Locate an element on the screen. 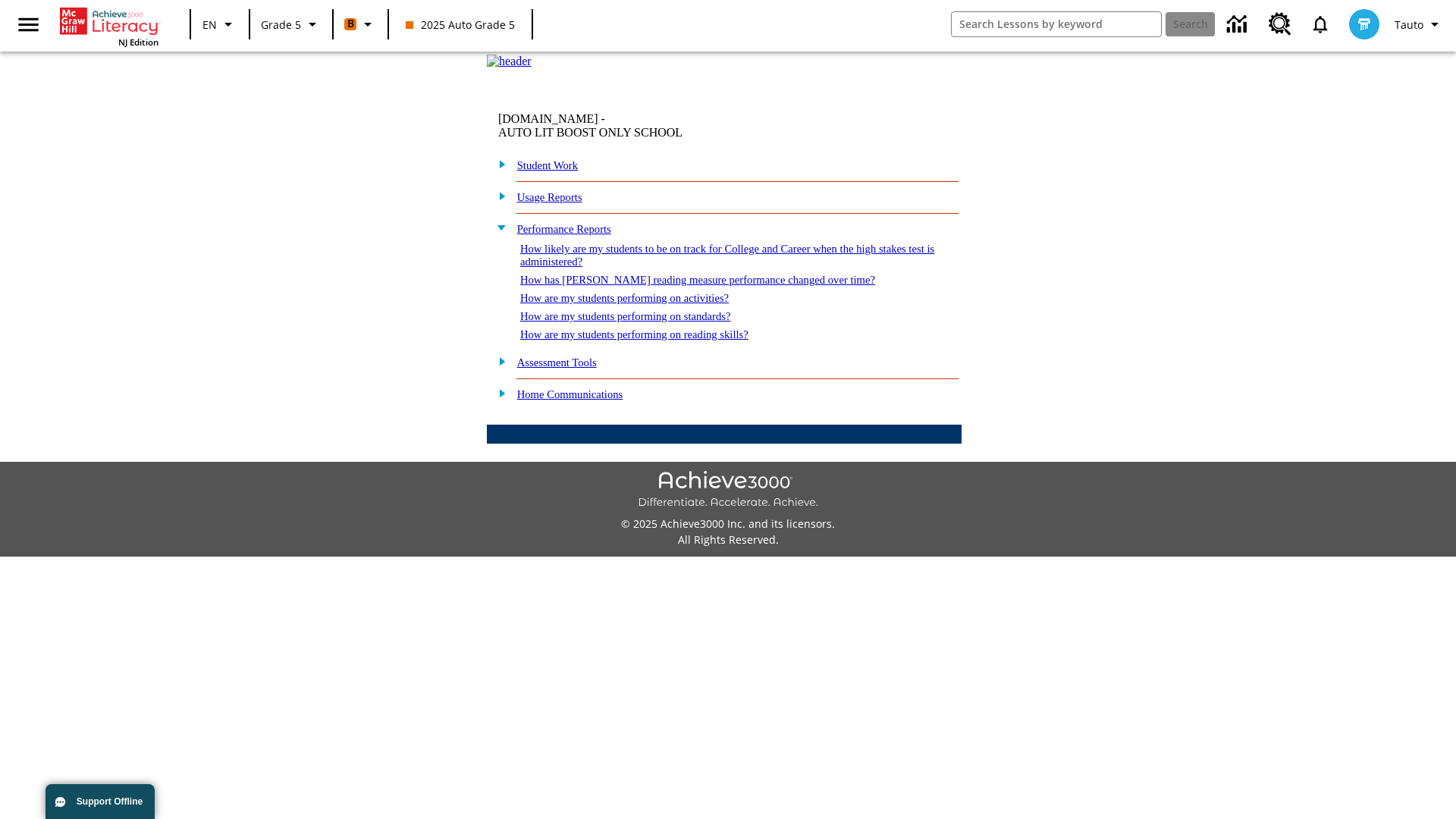 This screenshot has height=819, width=1456. a: Assessment Tools is located at coordinates (557, 363).